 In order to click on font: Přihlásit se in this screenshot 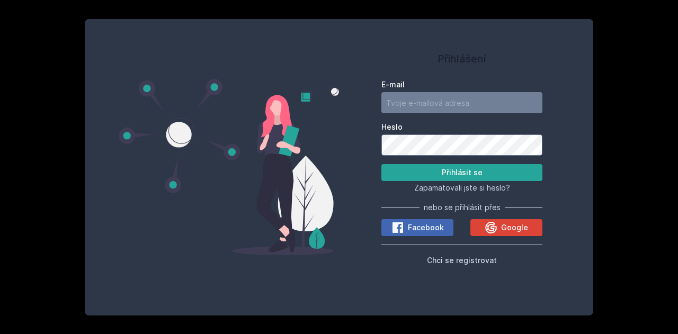, I will do `click(462, 172)`.